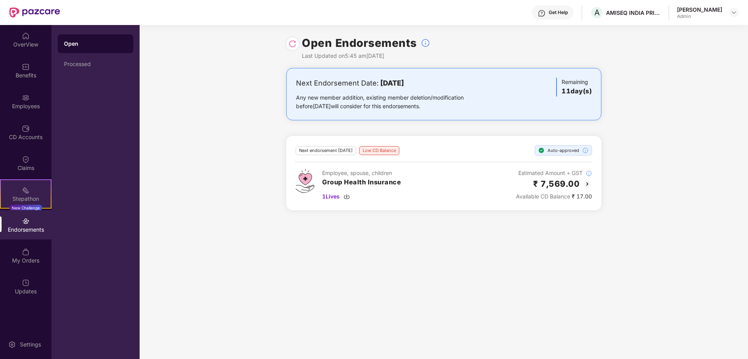 Image resolution: width=748 pixels, height=359 pixels. Describe the element at coordinates (12, 344) in the screenshot. I see `img: svg+xml;base64,PHN2ZyBpZD0iU2V0dGluZy0yMHgyMCIgeG1sbnM9Imh0dHA6Ly93d3cudzMub3JnLzIwMDAvc3ZnIiB3aW...` at that location.